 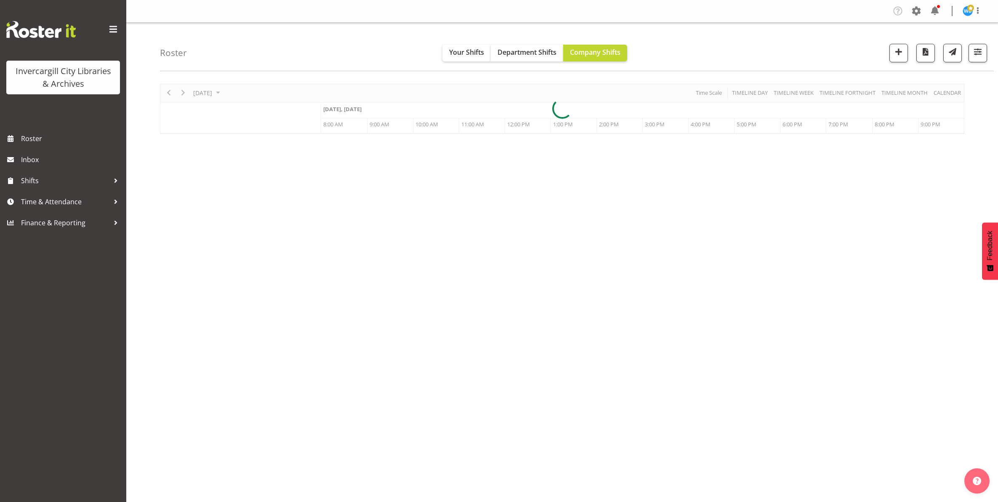 I want to click on button: Filter Shifts, so click(x=977, y=53).